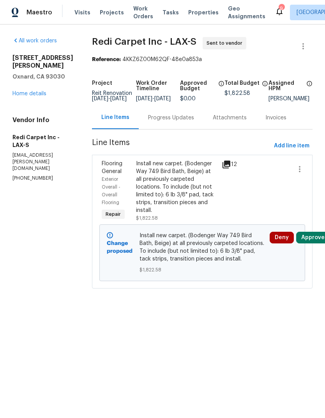 The image size is (325, 418). Describe the element at coordinates (119, 248) in the screenshot. I see `b: Change proposed` at that location.